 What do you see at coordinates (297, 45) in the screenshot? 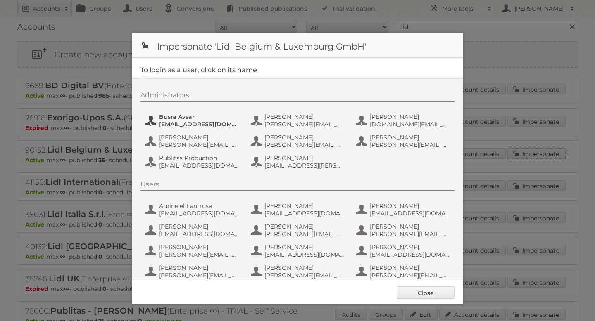
I see `h1: Impersonate 'Lidl Belgium & Luxemburg GmbH'` at bounding box center [297, 45].